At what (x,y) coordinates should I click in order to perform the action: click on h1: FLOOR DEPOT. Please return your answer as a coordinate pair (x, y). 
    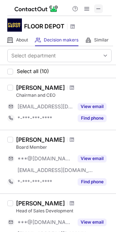
    Looking at the image, I should click on (44, 26).